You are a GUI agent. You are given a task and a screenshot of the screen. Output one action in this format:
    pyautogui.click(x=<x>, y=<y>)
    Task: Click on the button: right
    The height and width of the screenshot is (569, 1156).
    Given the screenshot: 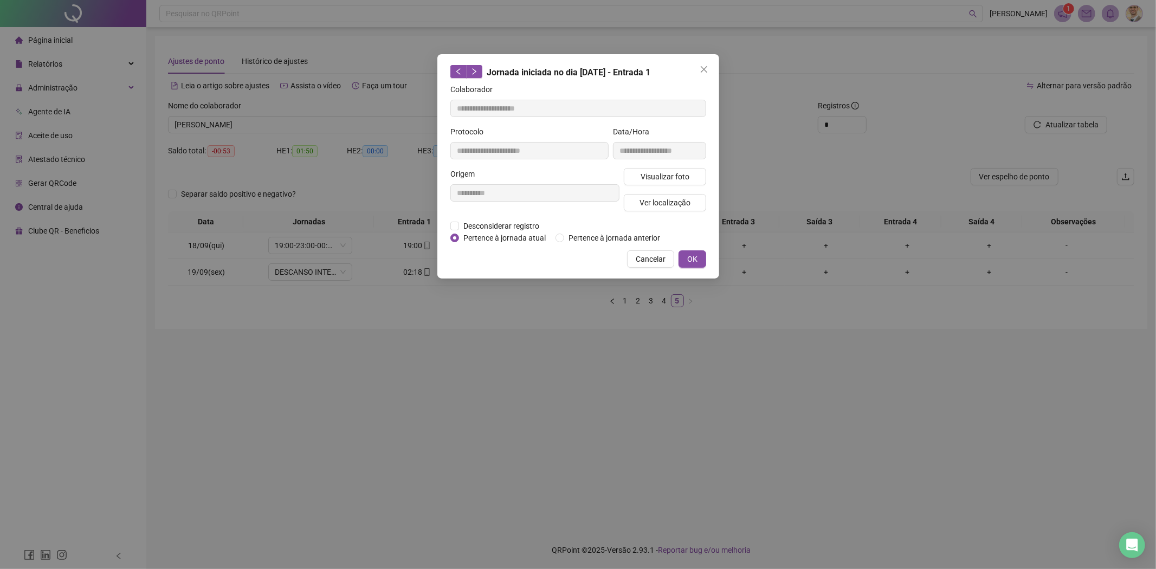 What is the action you would take?
    pyautogui.click(x=474, y=72)
    